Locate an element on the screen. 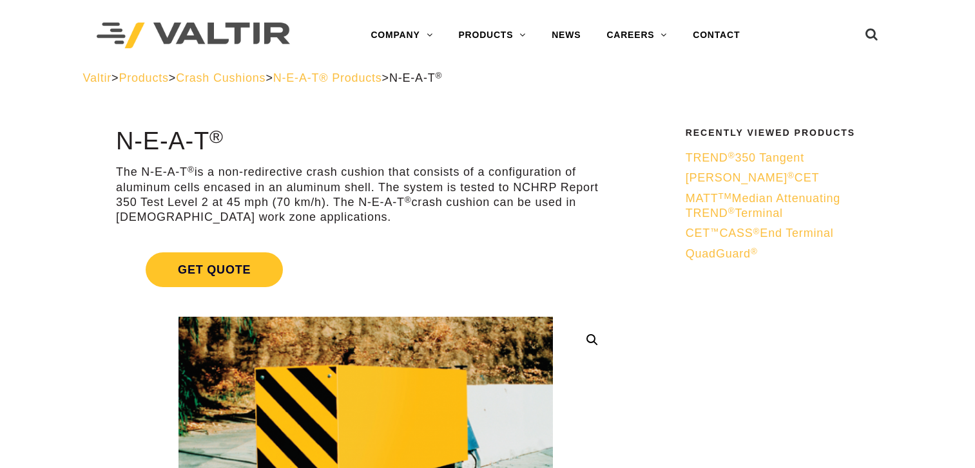 The height and width of the screenshot is (468, 975). a: Get Quote is located at coordinates (365, 270).